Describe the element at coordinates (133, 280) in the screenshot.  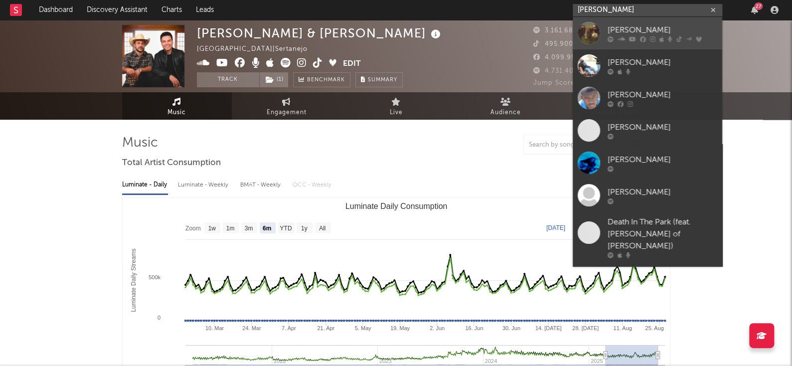
I see `text: Luminate Daily Streams` at that location.